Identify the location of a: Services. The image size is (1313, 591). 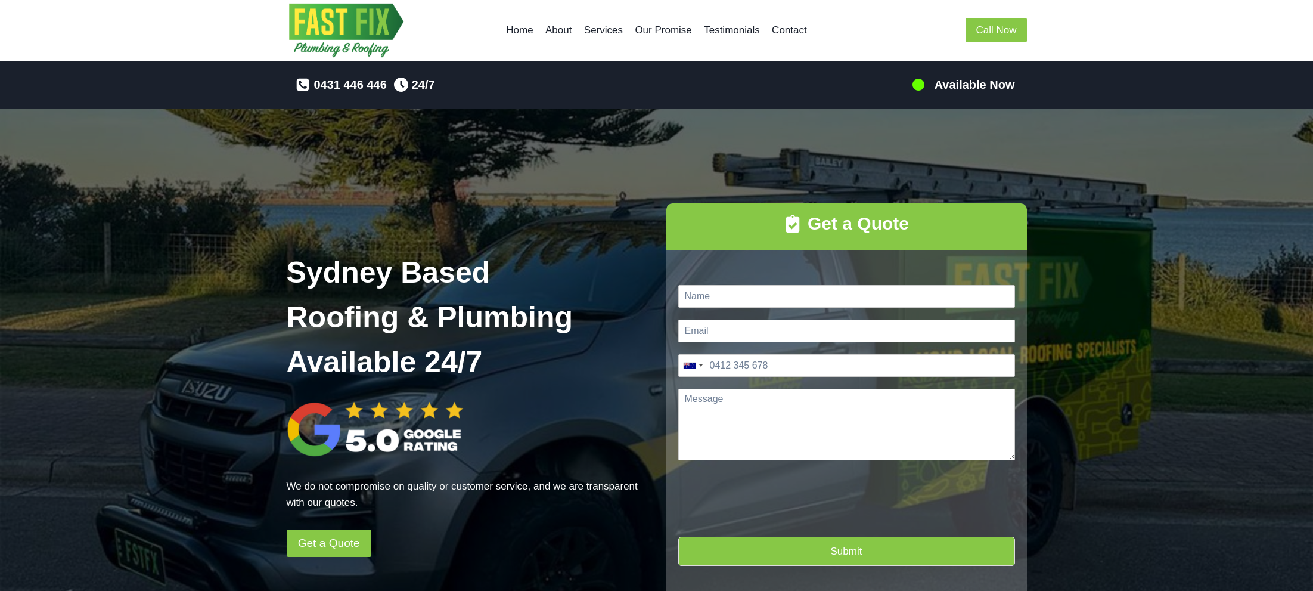
(604, 30).